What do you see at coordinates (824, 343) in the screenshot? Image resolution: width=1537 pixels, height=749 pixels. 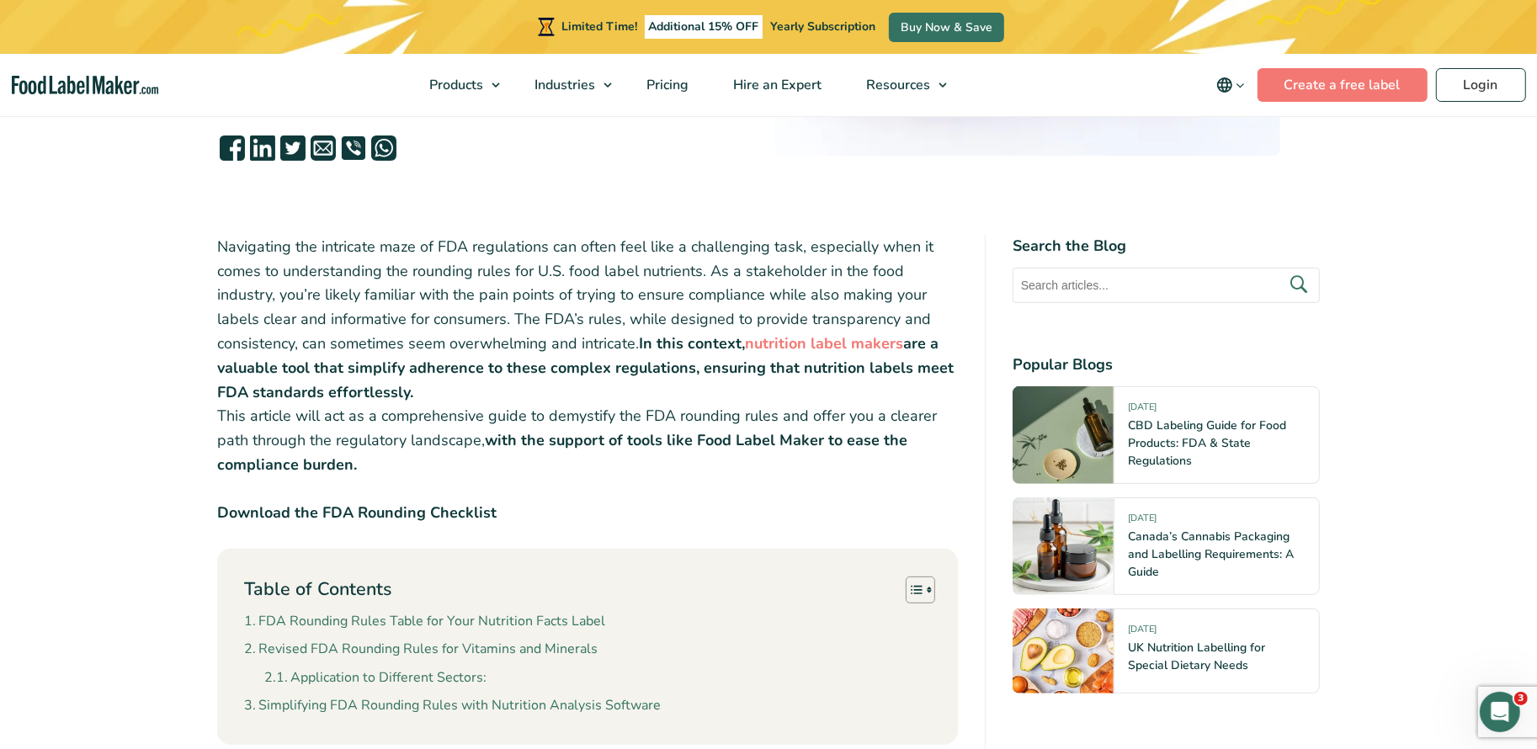 I see `a: nutrition label makers` at bounding box center [824, 343].